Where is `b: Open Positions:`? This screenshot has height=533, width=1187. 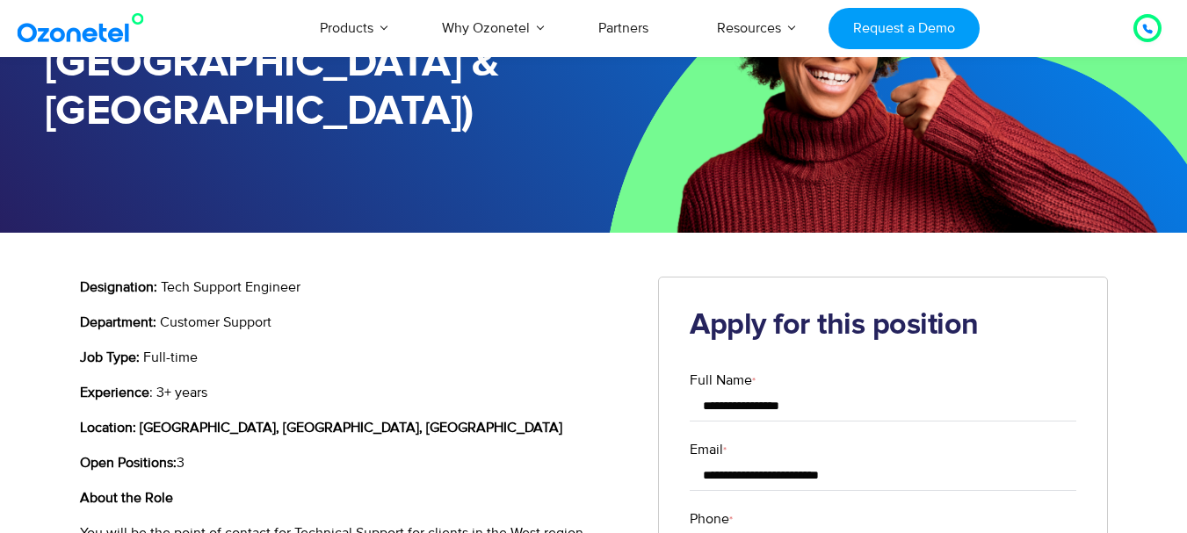 b: Open Positions: is located at coordinates (128, 463).